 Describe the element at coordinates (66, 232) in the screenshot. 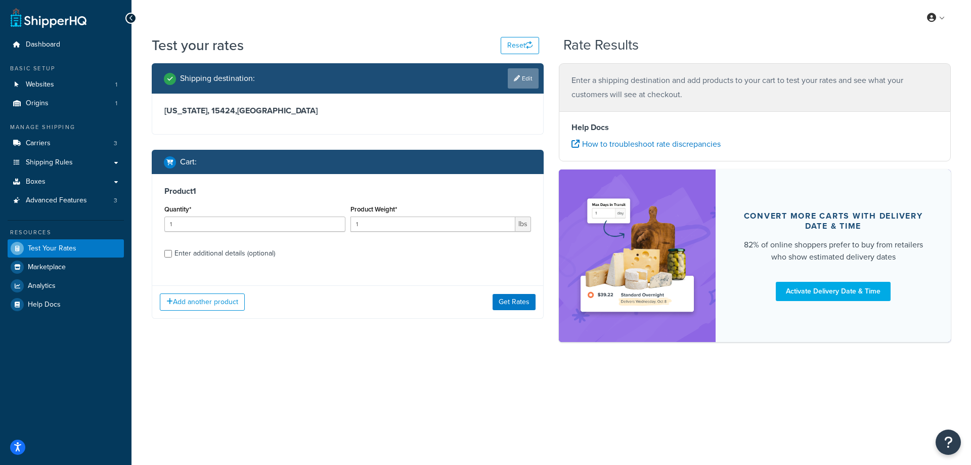

I see `div: Resources` at that location.